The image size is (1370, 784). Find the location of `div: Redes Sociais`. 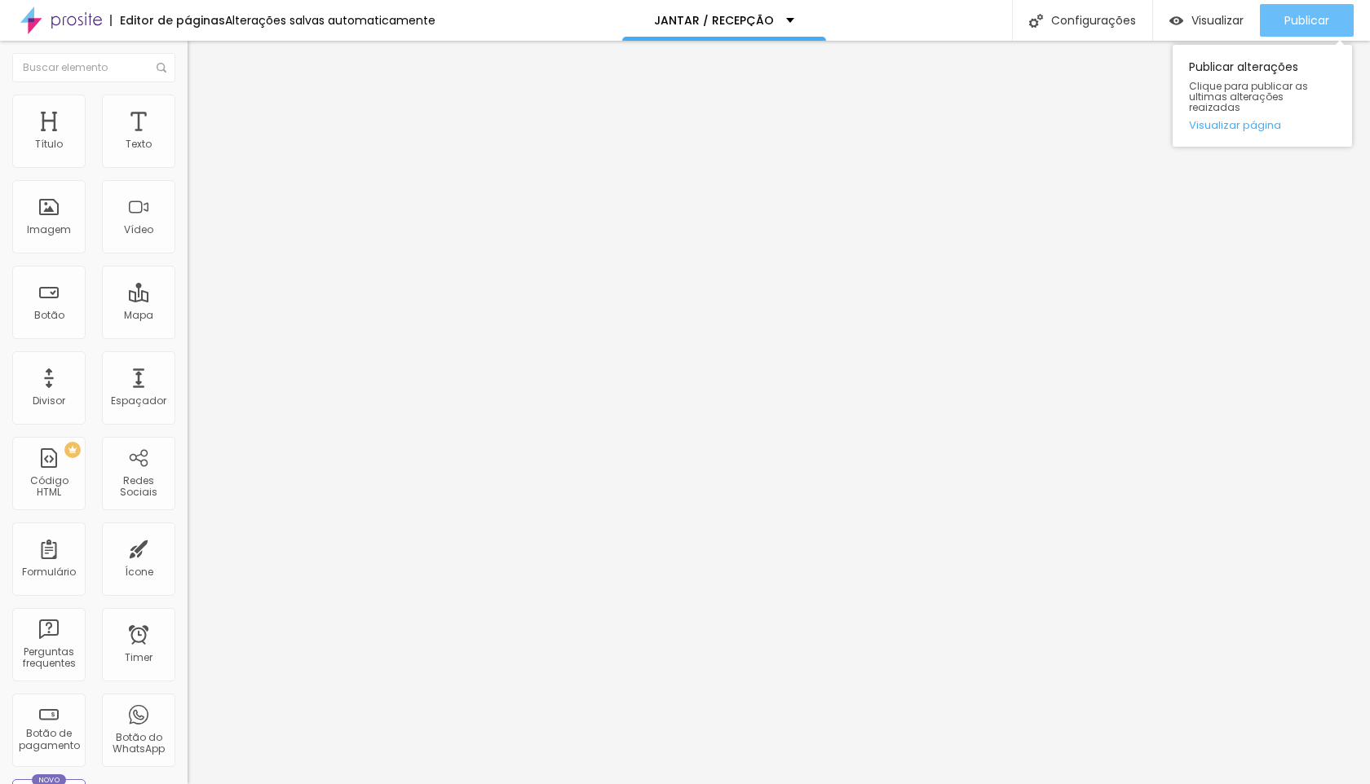

div: Redes Sociais is located at coordinates (138, 487).